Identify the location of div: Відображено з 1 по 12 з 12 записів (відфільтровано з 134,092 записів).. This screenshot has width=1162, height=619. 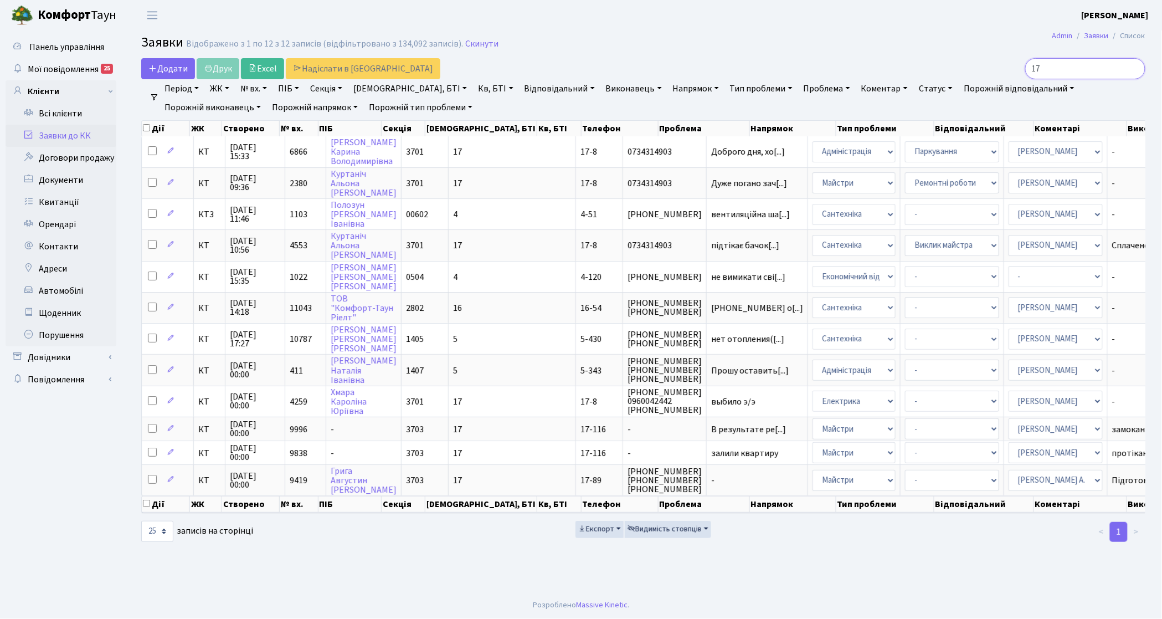
(325, 44).